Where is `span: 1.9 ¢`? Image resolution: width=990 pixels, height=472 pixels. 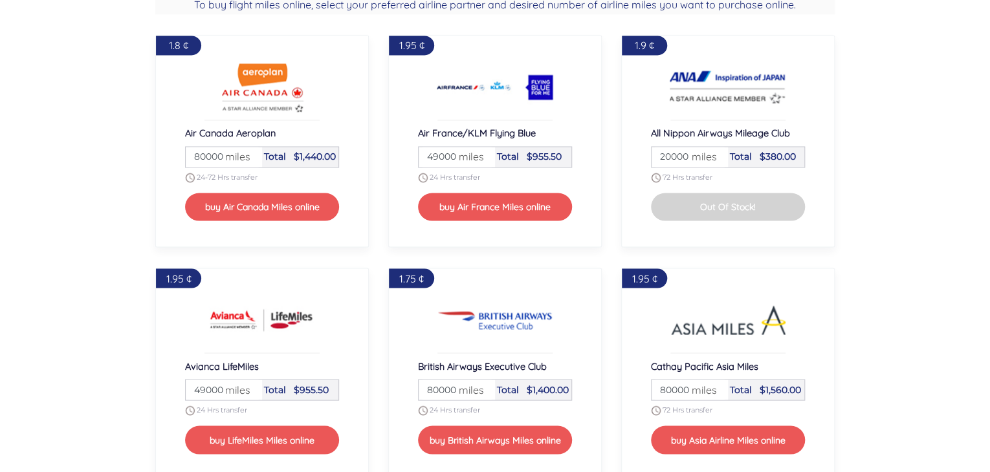
span: 1.9 ¢ is located at coordinates (645, 45).